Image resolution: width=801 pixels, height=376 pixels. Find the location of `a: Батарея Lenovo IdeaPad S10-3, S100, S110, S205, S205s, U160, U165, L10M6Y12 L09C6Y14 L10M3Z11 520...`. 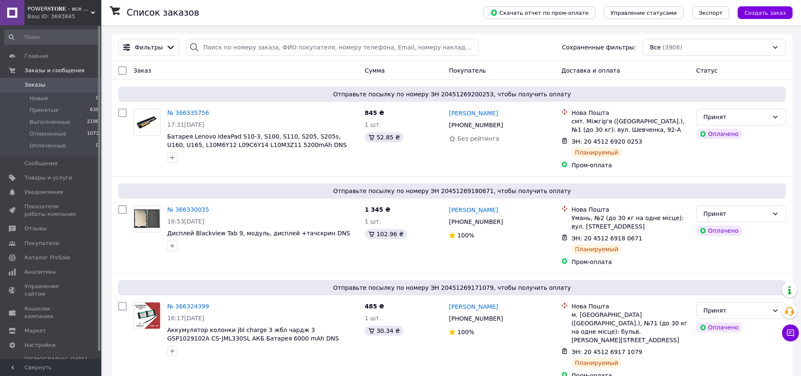

a: Батарея Lenovo IdeaPad S10-3, S100, S110, S205, S205s, U160, U165, L10M6Y12 L09C6Y14 L10M3Z11 520... is located at coordinates (257, 141).